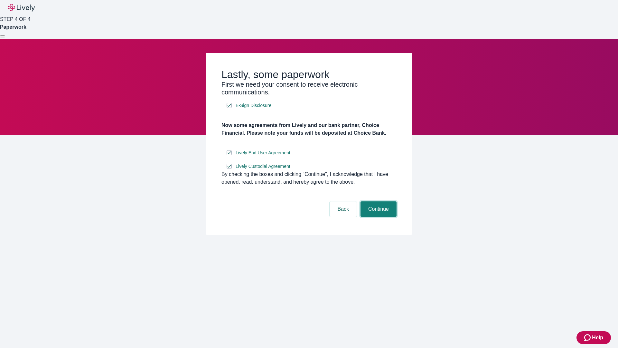 The width and height of the screenshot is (618, 348). Describe the element at coordinates (309, 178) in the screenshot. I see `div: By checking the boxes and clicking “Continue", I acknowledge that I have opened, read, understand...` at that location.